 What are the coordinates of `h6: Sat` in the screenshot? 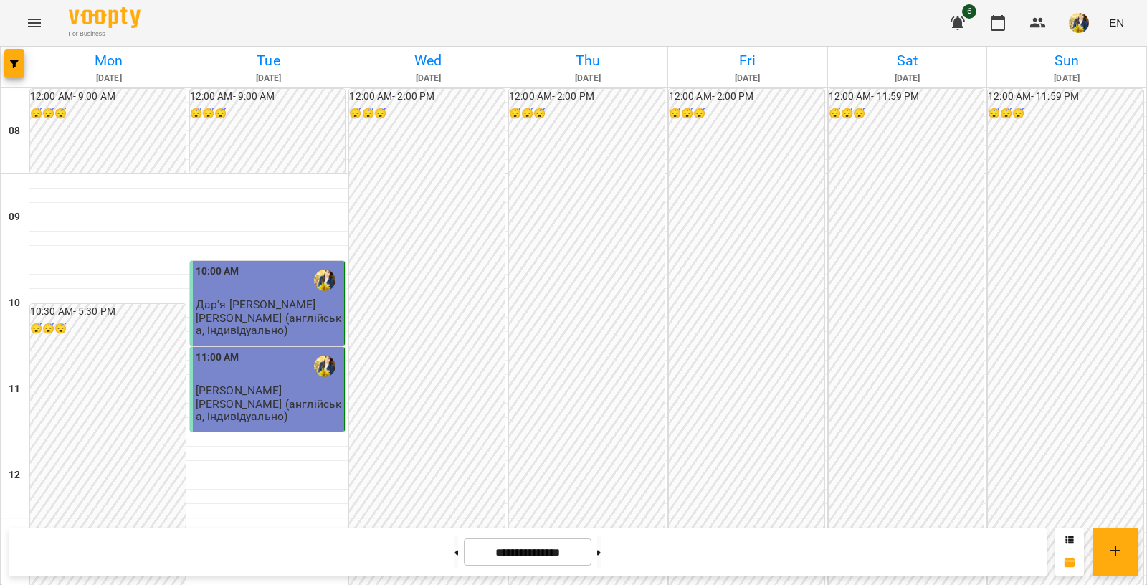 It's located at (907, 60).